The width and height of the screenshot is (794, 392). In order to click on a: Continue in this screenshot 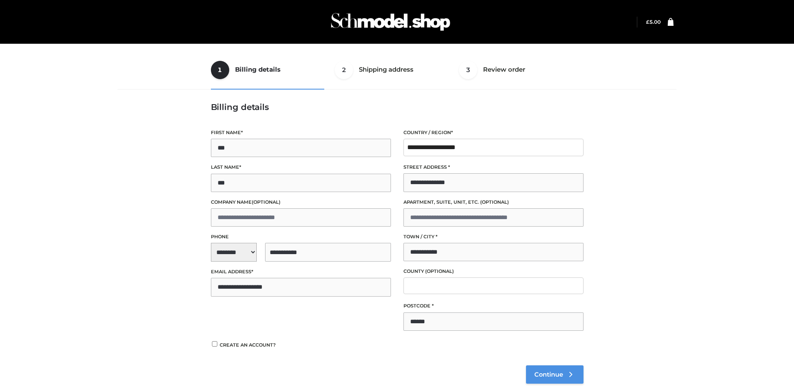, I will do `click(555, 375)`.